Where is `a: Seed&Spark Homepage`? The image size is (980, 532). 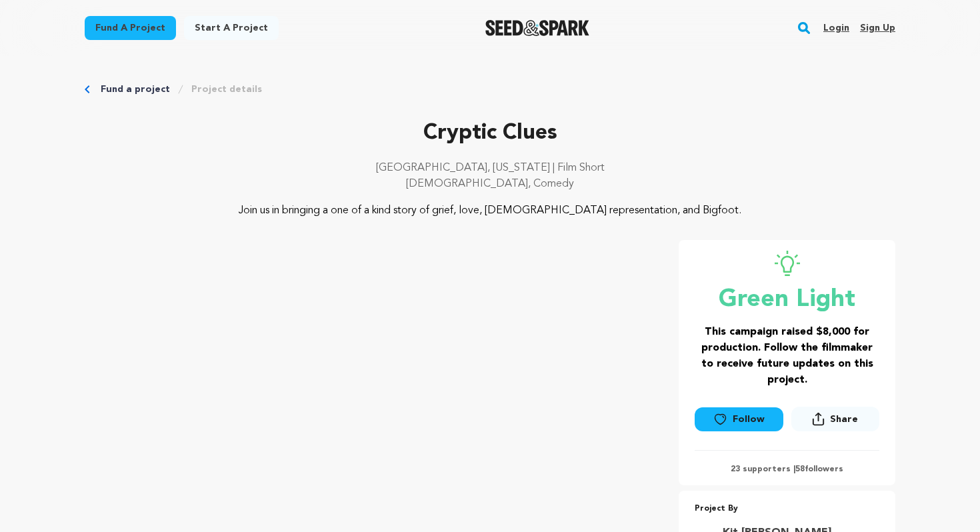
a: Seed&Spark Homepage is located at coordinates (537, 28).